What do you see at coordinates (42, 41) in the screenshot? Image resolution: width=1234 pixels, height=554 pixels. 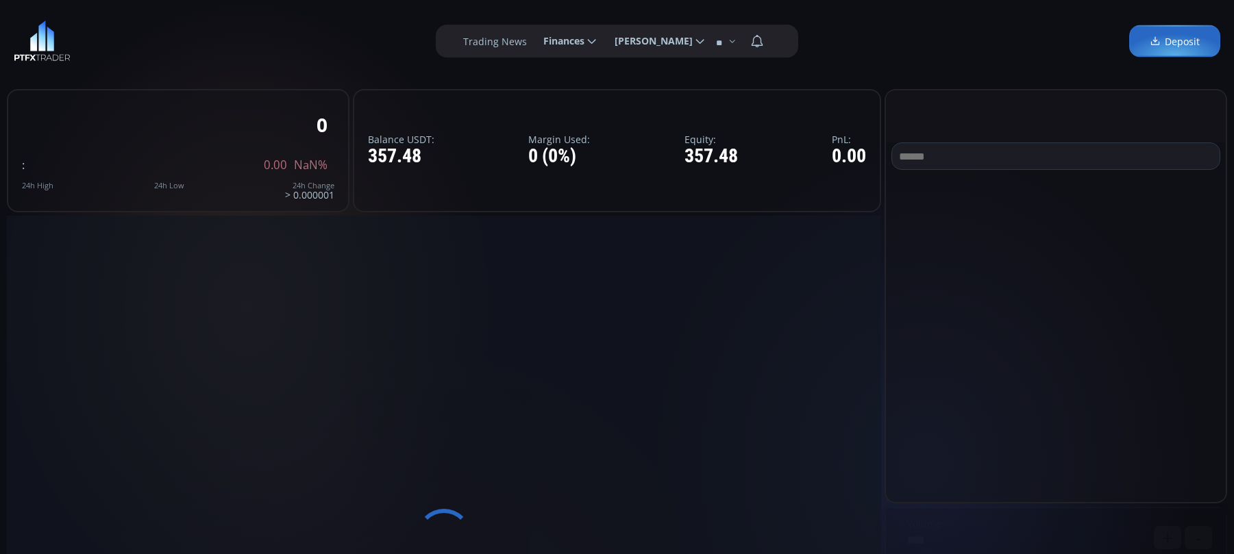 I see `a: LOGO` at bounding box center [42, 41].